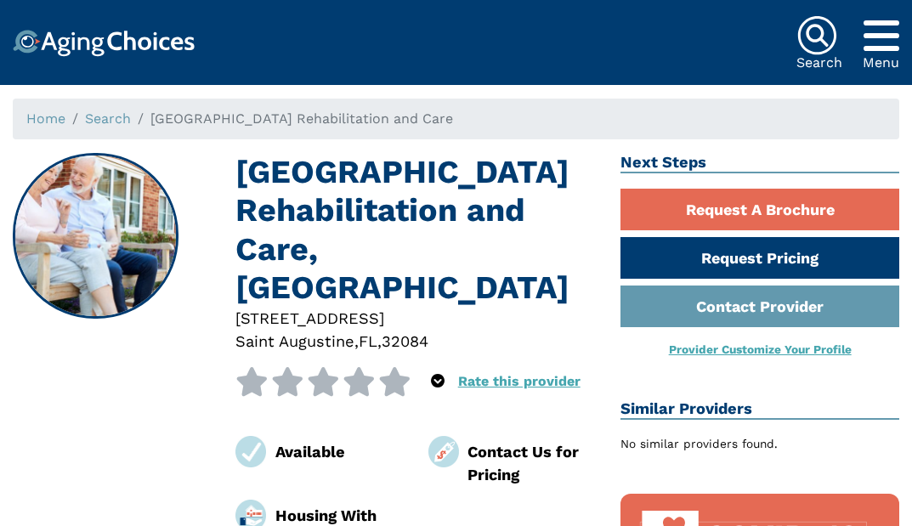 This screenshot has height=526, width=912. I want to click on span: Saint Augustine, so click(295, 341).